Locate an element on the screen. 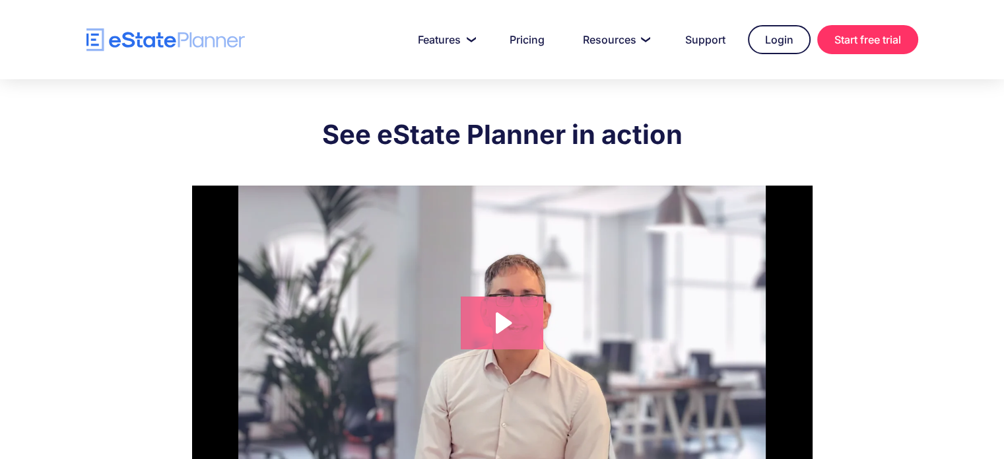 The image size is (1004, 459). a: Features is located at coordinates (444, 40).